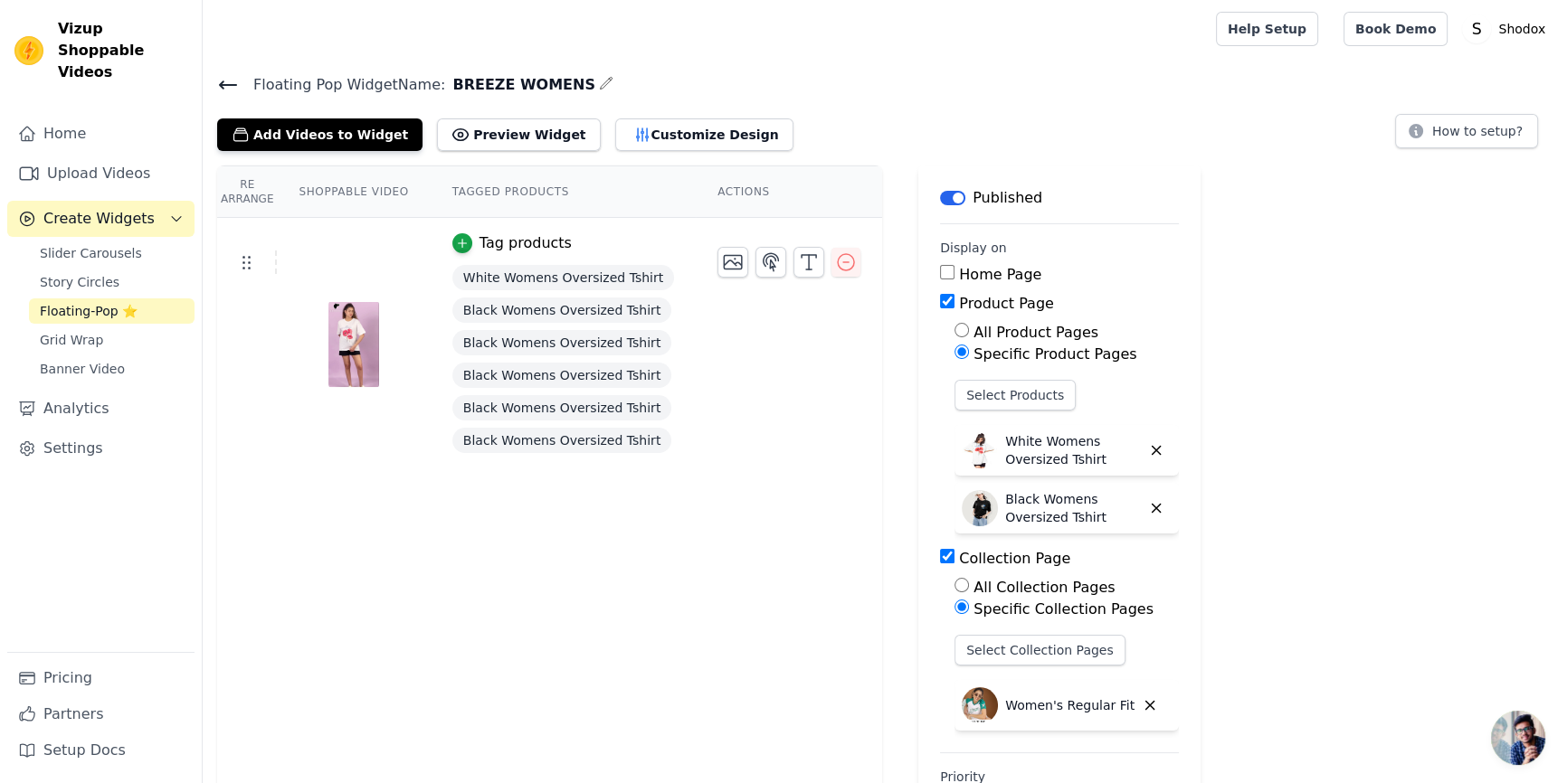 This screenshot has width=1567, height=783. What do you see at coordinates (1036, 332) in the screenshot?
I see `label: All Product Pages` at bounding box center [1036, 332].